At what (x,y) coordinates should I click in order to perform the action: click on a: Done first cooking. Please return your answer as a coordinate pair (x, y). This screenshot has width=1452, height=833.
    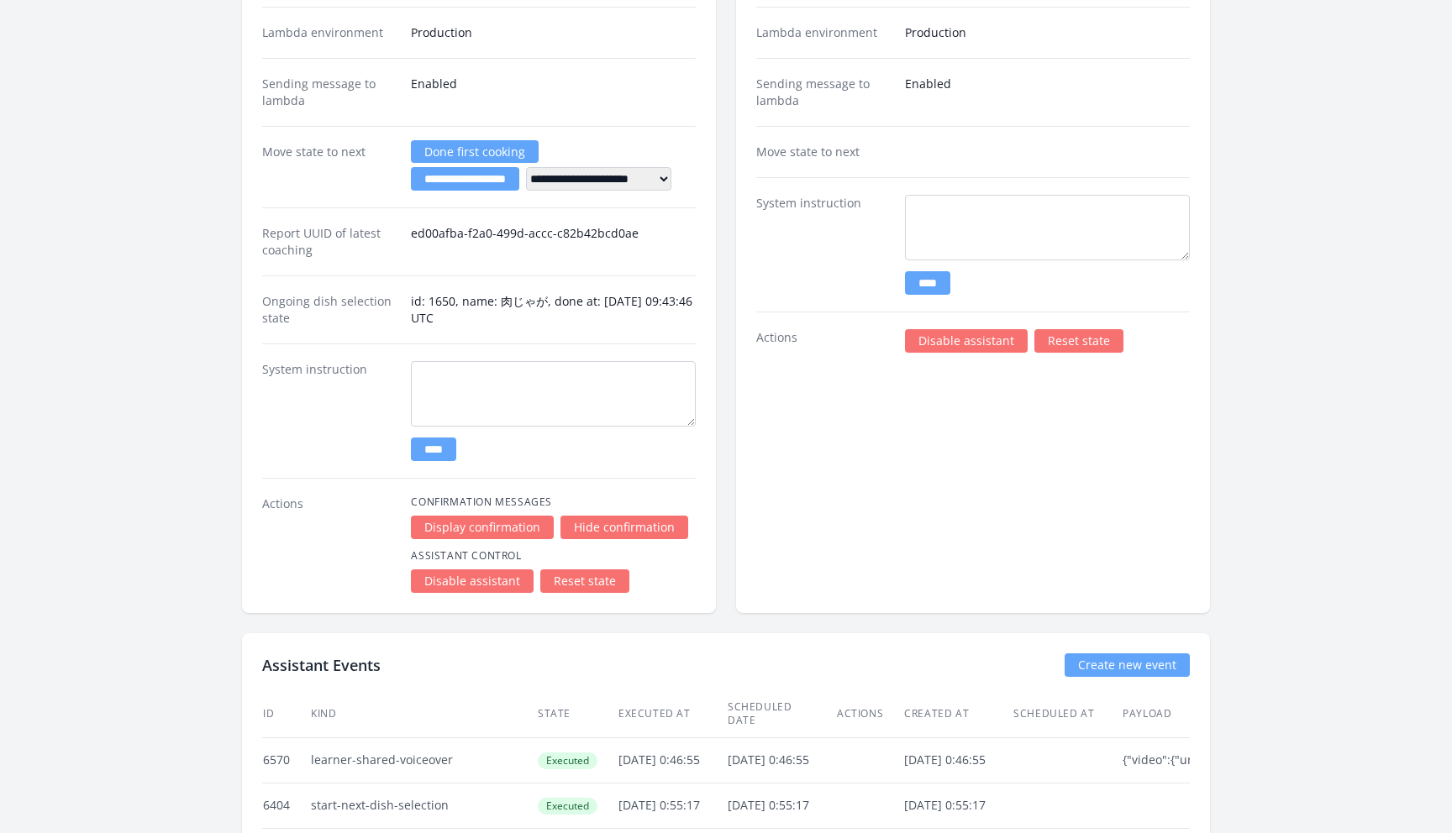
    Looking at the image, I should click on (475, 151).